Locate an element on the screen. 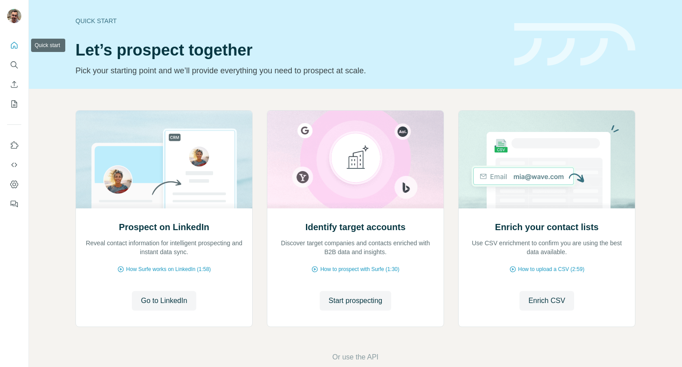 The image size is (682, 367). span: Or use the API is located at coordinates (355, 357).